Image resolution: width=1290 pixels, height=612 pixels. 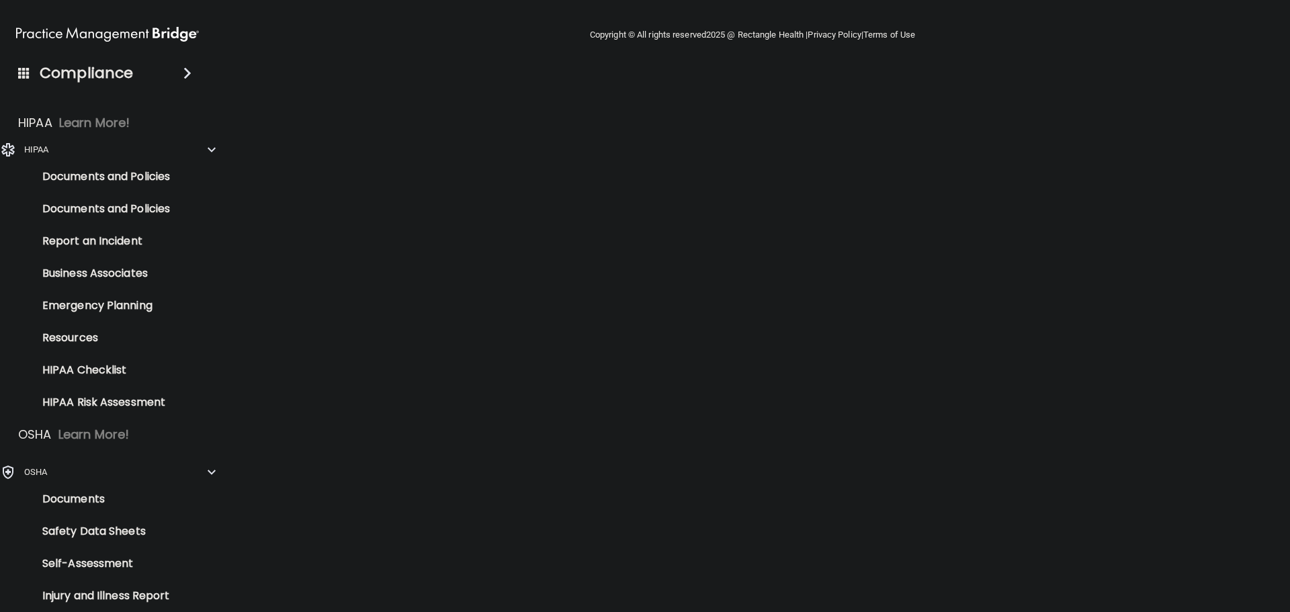 What do you see at coordinates (100, 241) in the screenshot?
I see `p: Report an Incident` at bounding box center [100, 241].